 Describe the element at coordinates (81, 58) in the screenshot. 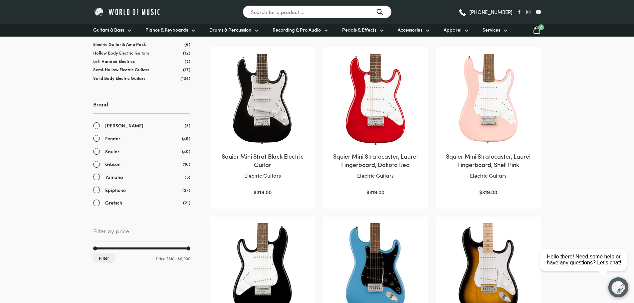

I see `img: launcher button` at that location.